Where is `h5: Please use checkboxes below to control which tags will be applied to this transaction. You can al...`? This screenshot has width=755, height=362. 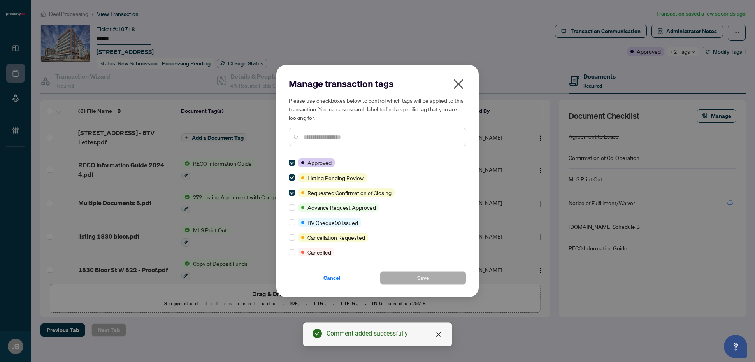 h5: Please use checkboxes below to control which tags will be applied to this transaction. You can al... is located at coordinates (378, 109).